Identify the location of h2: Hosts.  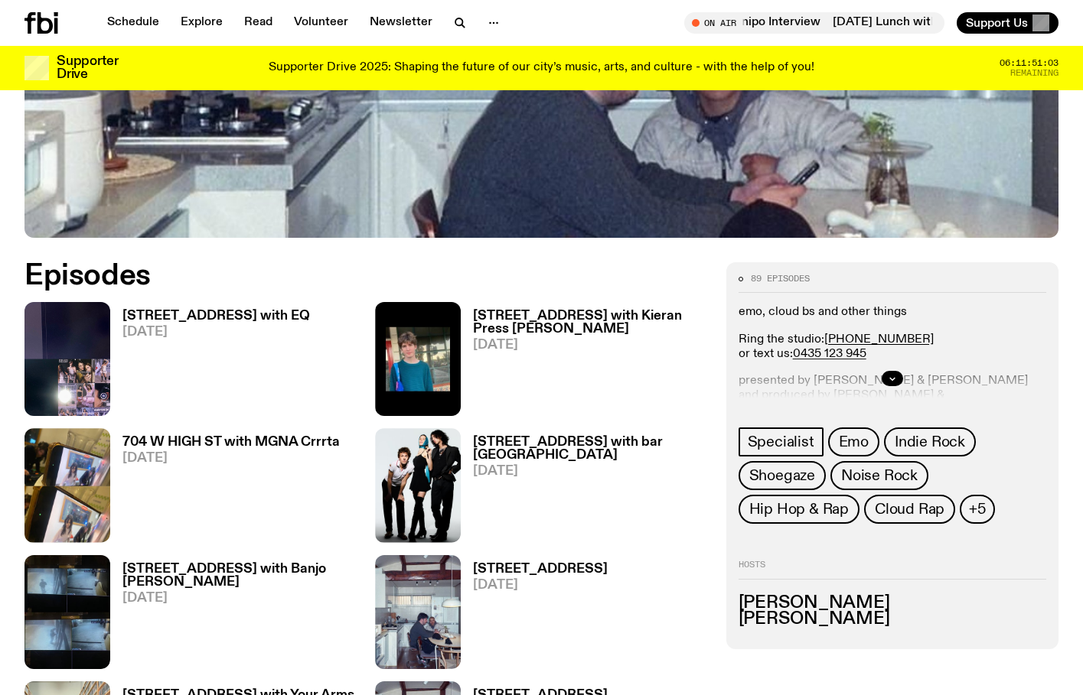
(892, 570).